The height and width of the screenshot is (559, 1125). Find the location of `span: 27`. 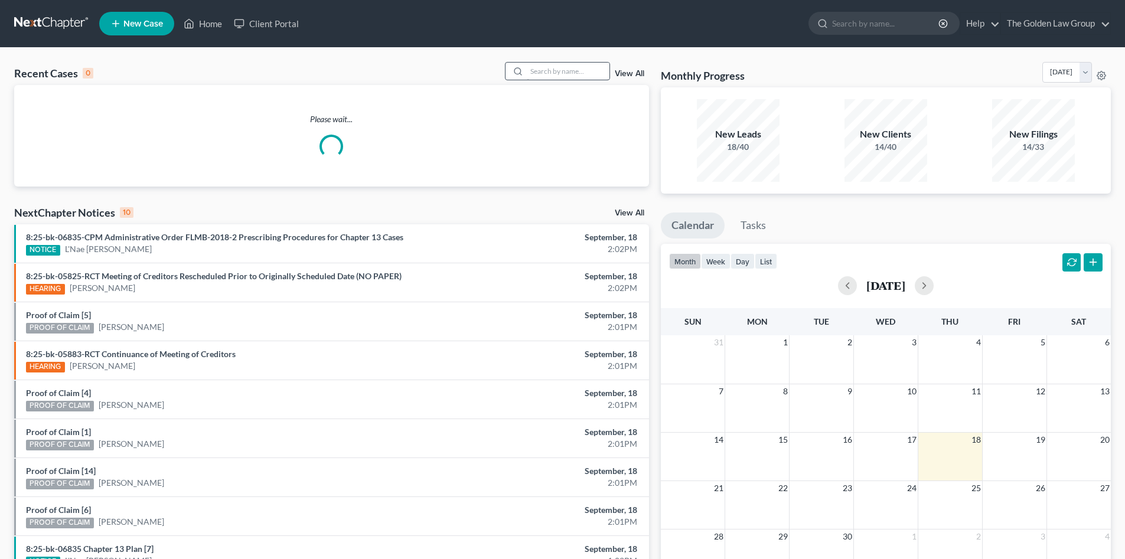

span: 27 is located at coordinates (1105, 488).